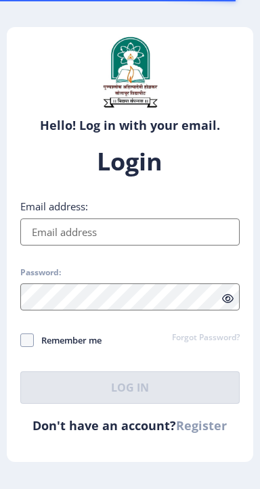  Describe the element at coordinates (54, 206) in the screenshot. I see `label: Email address:` at that location.